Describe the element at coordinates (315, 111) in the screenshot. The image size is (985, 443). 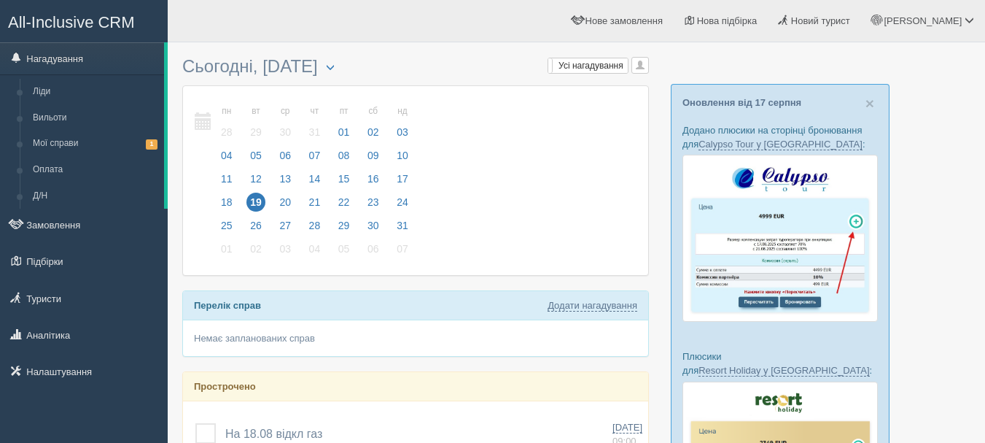
I see `small: чт` at that location.